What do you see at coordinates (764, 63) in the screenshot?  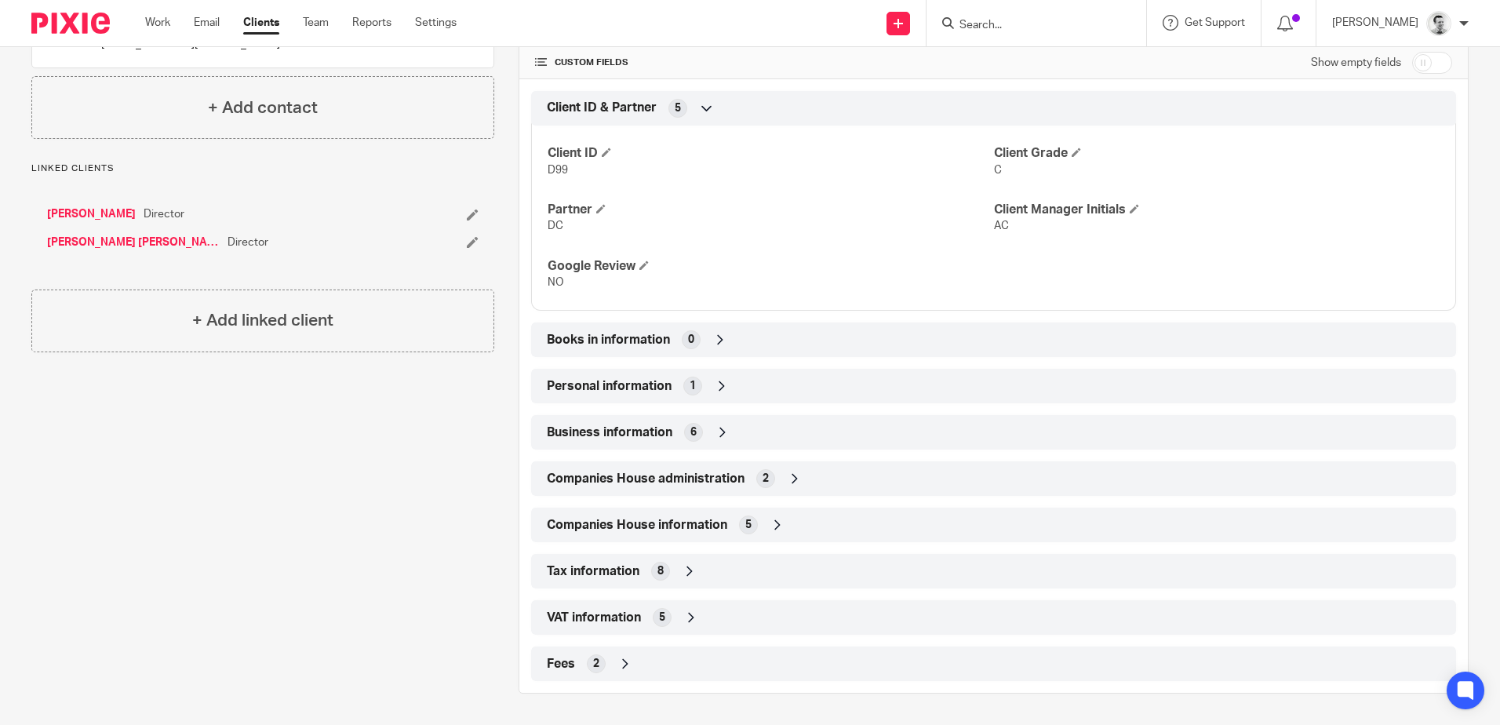 I see `h4: CUSTOM FIELDS` at bounding box center [764, 63].